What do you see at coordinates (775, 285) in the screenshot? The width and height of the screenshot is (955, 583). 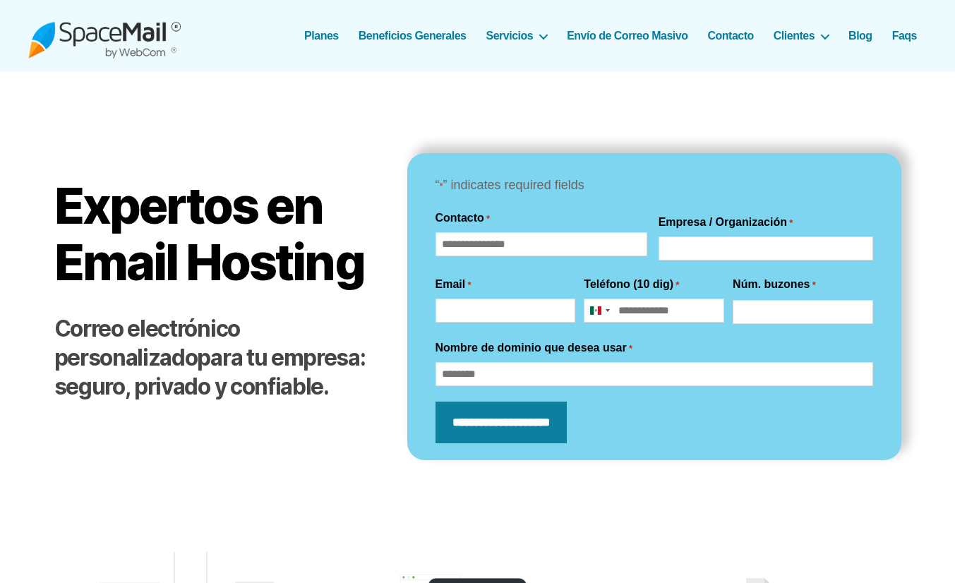 I see `label: Núm. buzones` at bounding box center [775, 285].